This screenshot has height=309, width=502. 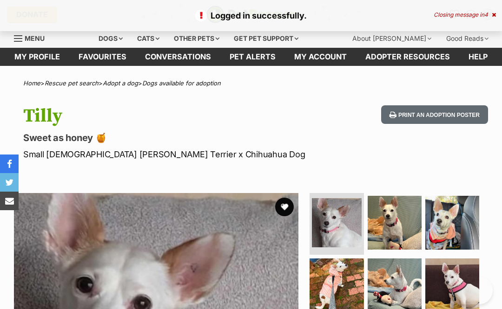 What do you see at coordinates (197, 39) in the screenshot?
I see `div: Other pets` at bounding box center [197, 39].